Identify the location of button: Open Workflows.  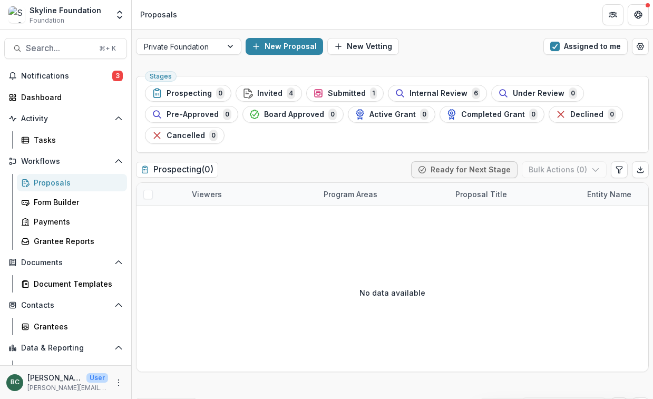
(65, 161).